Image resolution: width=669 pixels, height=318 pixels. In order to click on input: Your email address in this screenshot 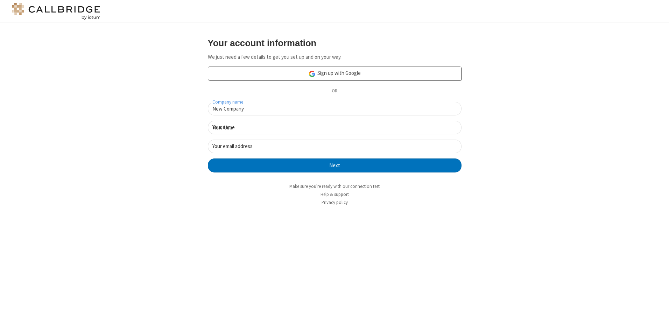, I will do `click(335, 146)`.